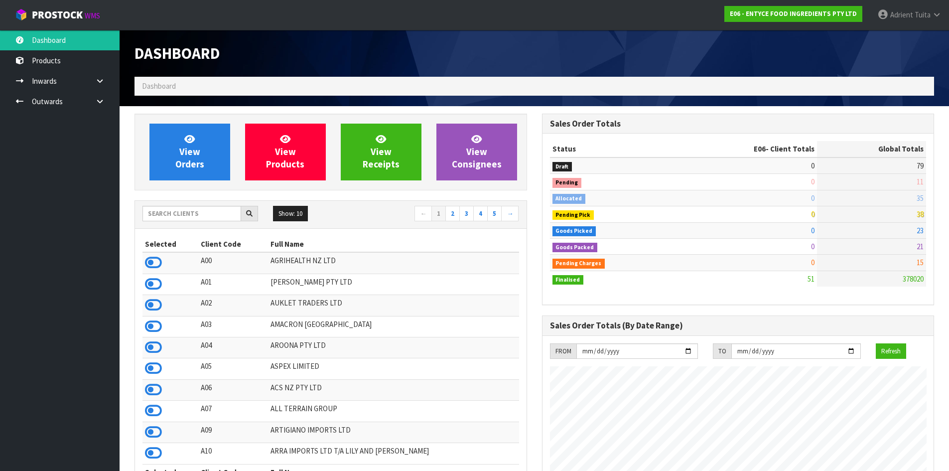 This screenshot has width=949, height=471. I want to click on span: 15, so click(920, 262).